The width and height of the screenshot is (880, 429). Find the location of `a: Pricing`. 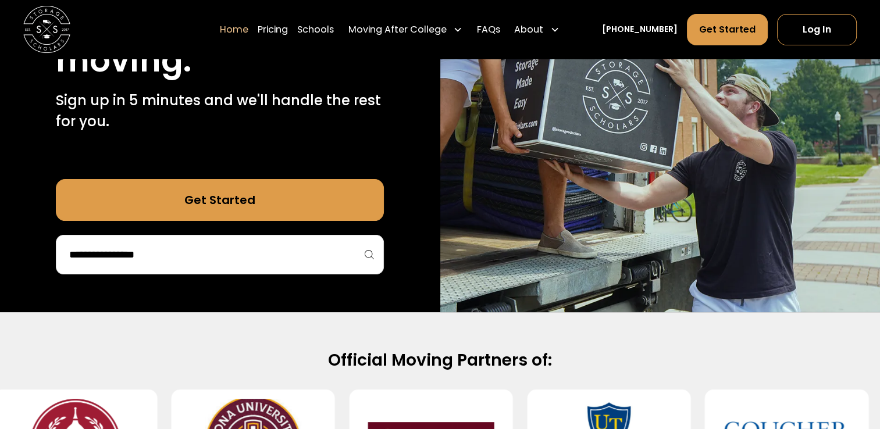

a: Pricing is located at coordinates (273, 29).